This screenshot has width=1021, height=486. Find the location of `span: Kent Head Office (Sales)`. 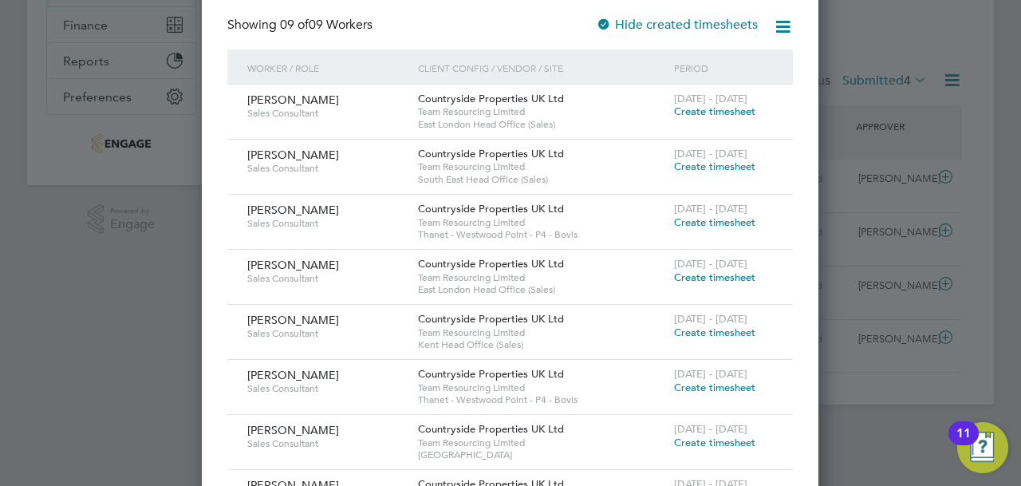

span: Kent Head Office (Sales) is located at coordinates (541, 344).